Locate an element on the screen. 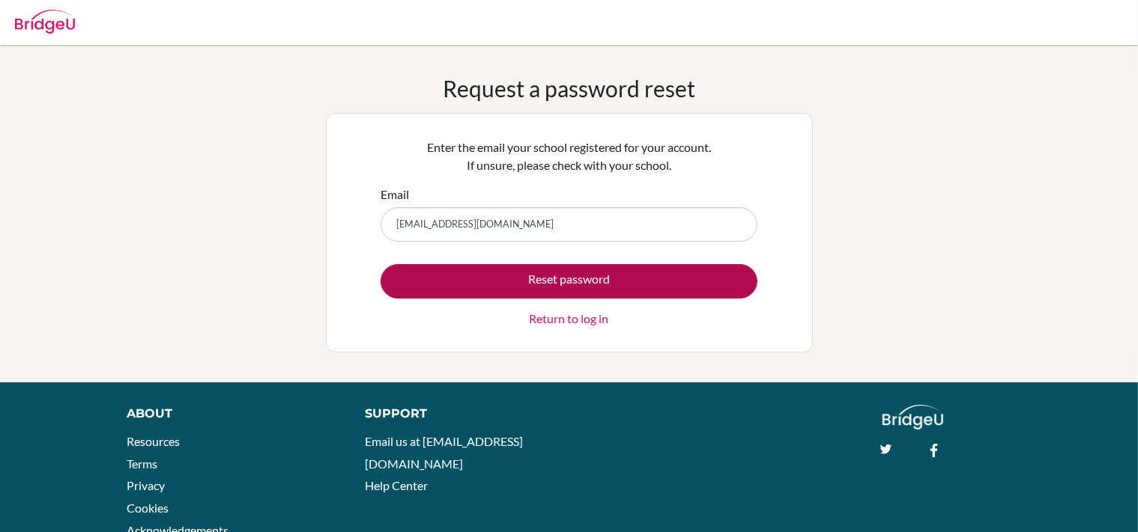 This screenshot has height=532, width=1138. a: Help Center is located at coordinates (396, 485).